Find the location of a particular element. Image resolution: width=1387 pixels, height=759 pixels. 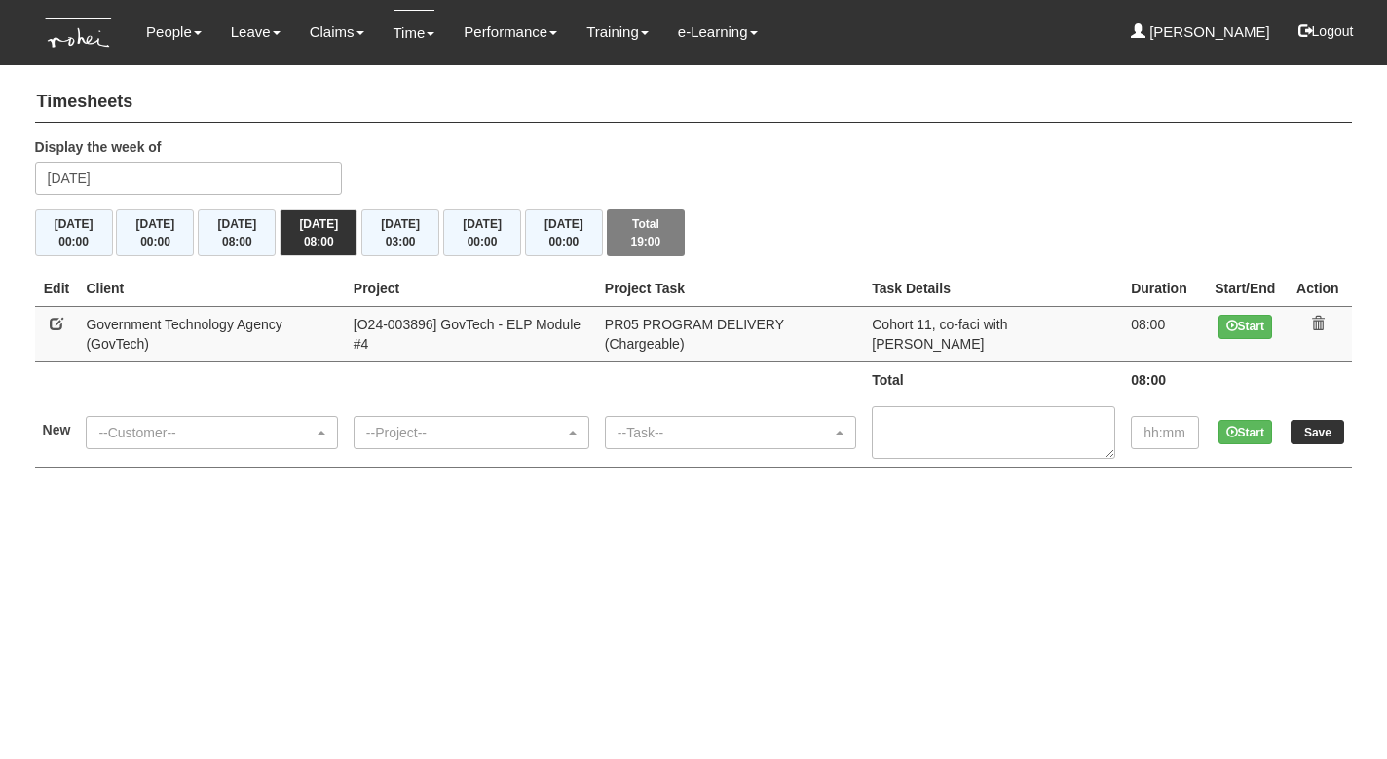

div: Timesheet Week Summary is located at coordinates (693, 233).